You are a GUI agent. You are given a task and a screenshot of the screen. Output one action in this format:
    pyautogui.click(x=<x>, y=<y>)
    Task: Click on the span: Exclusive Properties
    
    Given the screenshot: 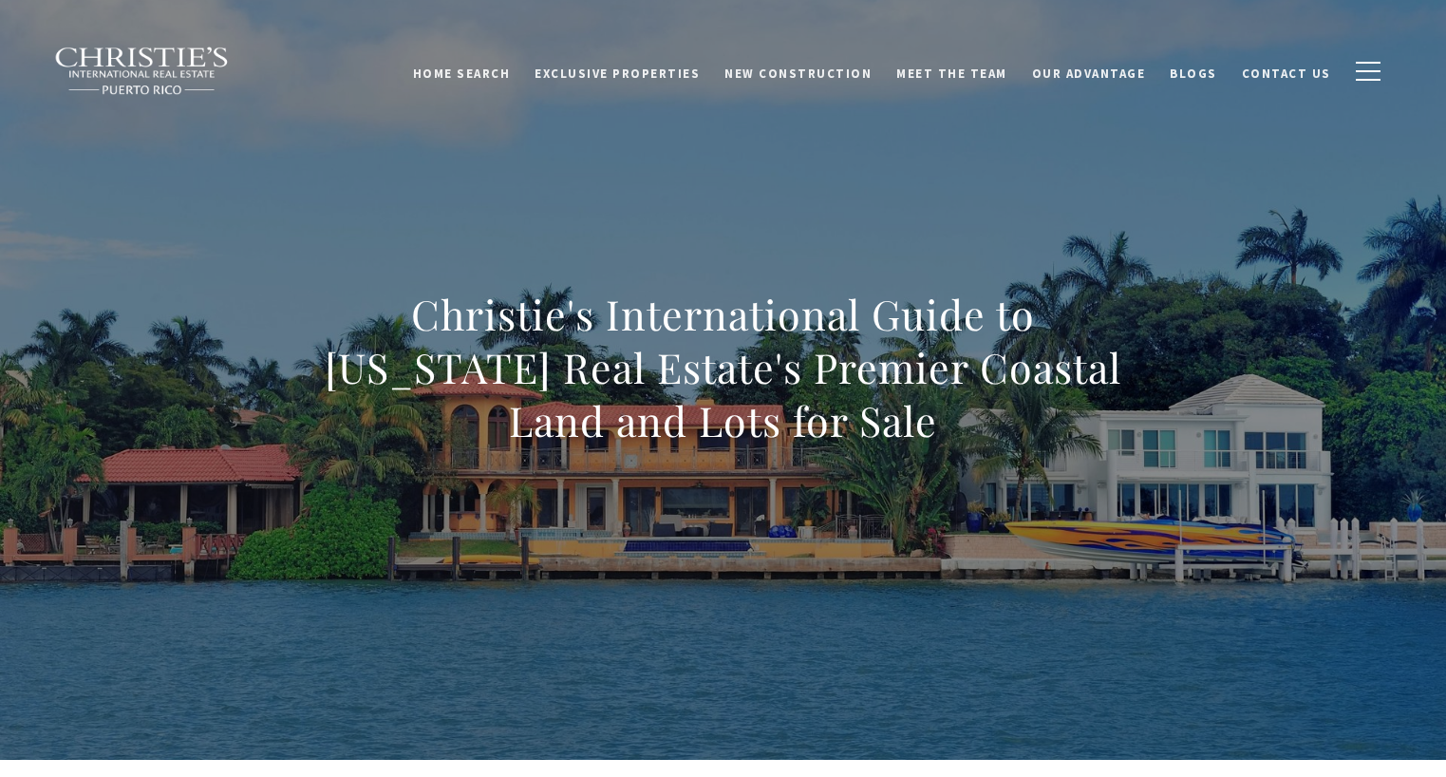 What is the action you would take?
    pyautogui.click(x=617, y=69)
    